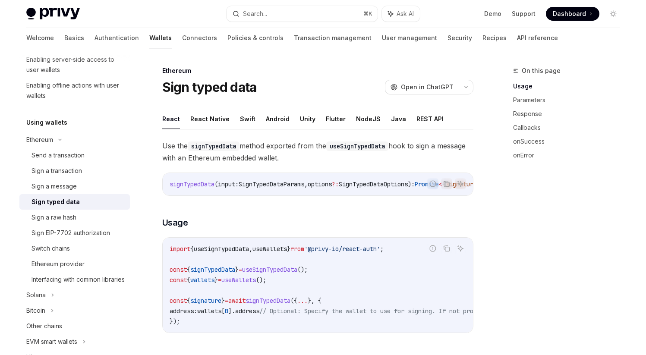 The image size is (646, 355). I want to click on span: signature, so click(206, 301).